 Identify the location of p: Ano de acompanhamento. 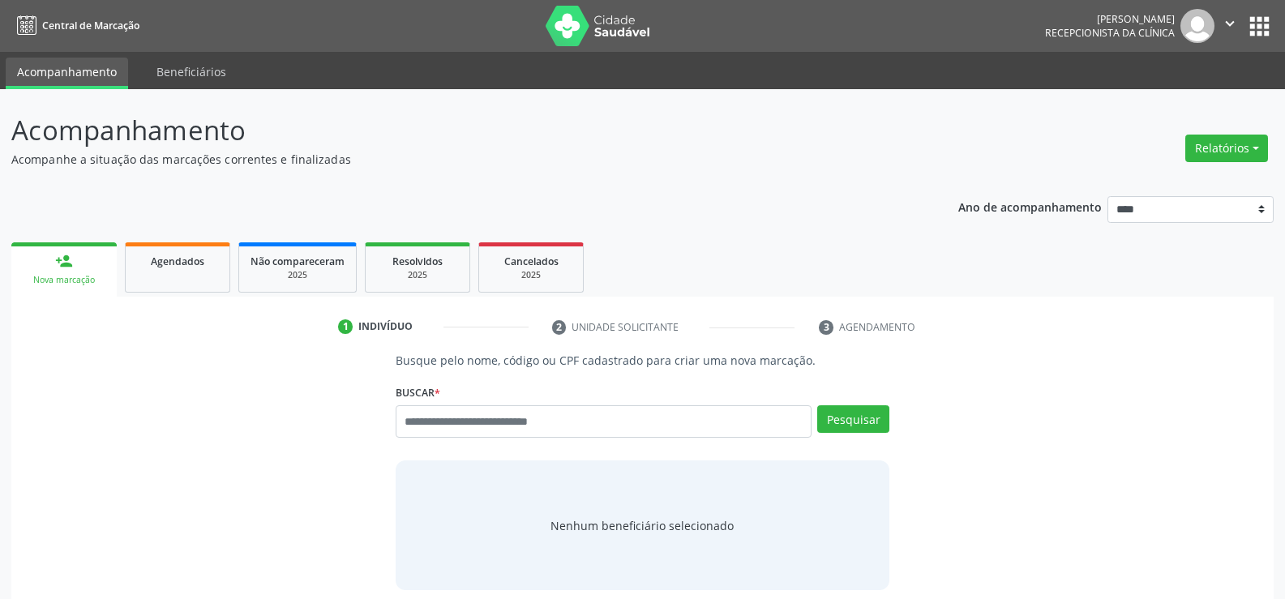
(1030, 206).